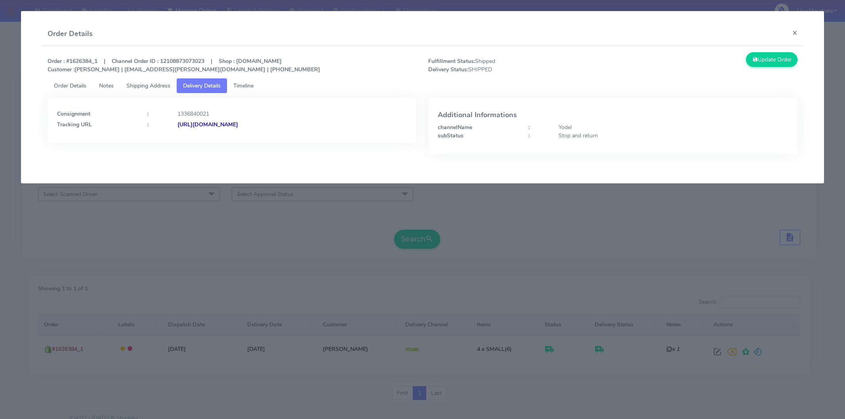  I want to click on button: Close, so click(795, 32).